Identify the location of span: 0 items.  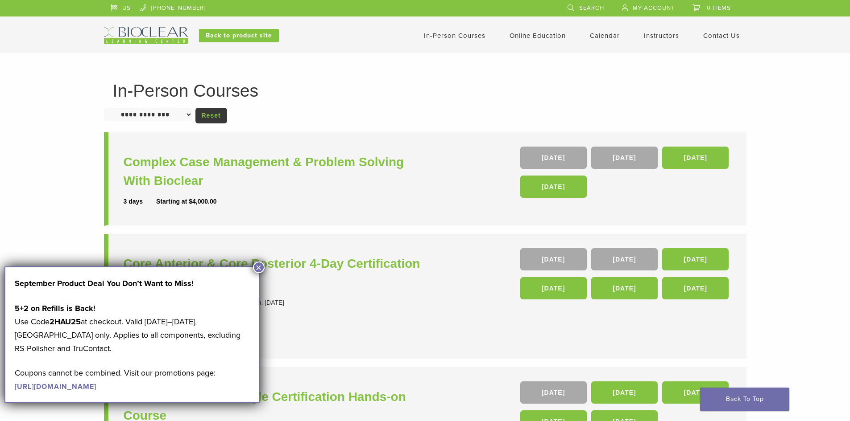
(718, 8).